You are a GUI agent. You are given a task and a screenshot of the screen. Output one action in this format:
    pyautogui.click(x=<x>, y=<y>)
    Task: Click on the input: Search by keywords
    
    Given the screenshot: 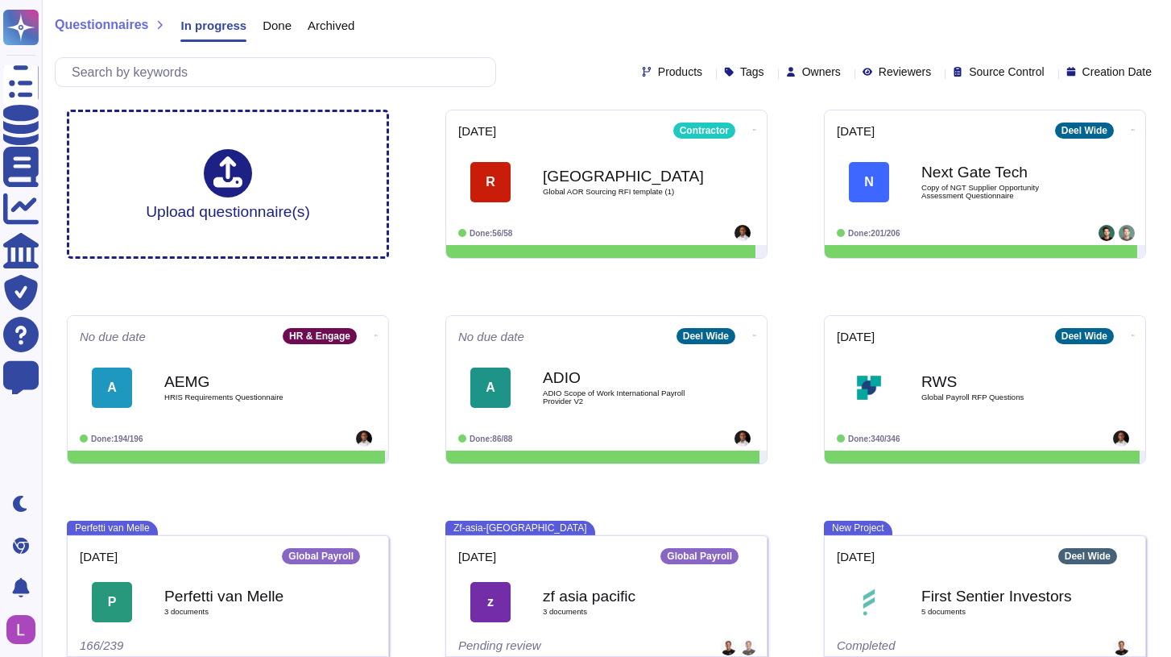 What is the action you would take?
    pyautogui.click(x=280, y=72)
    